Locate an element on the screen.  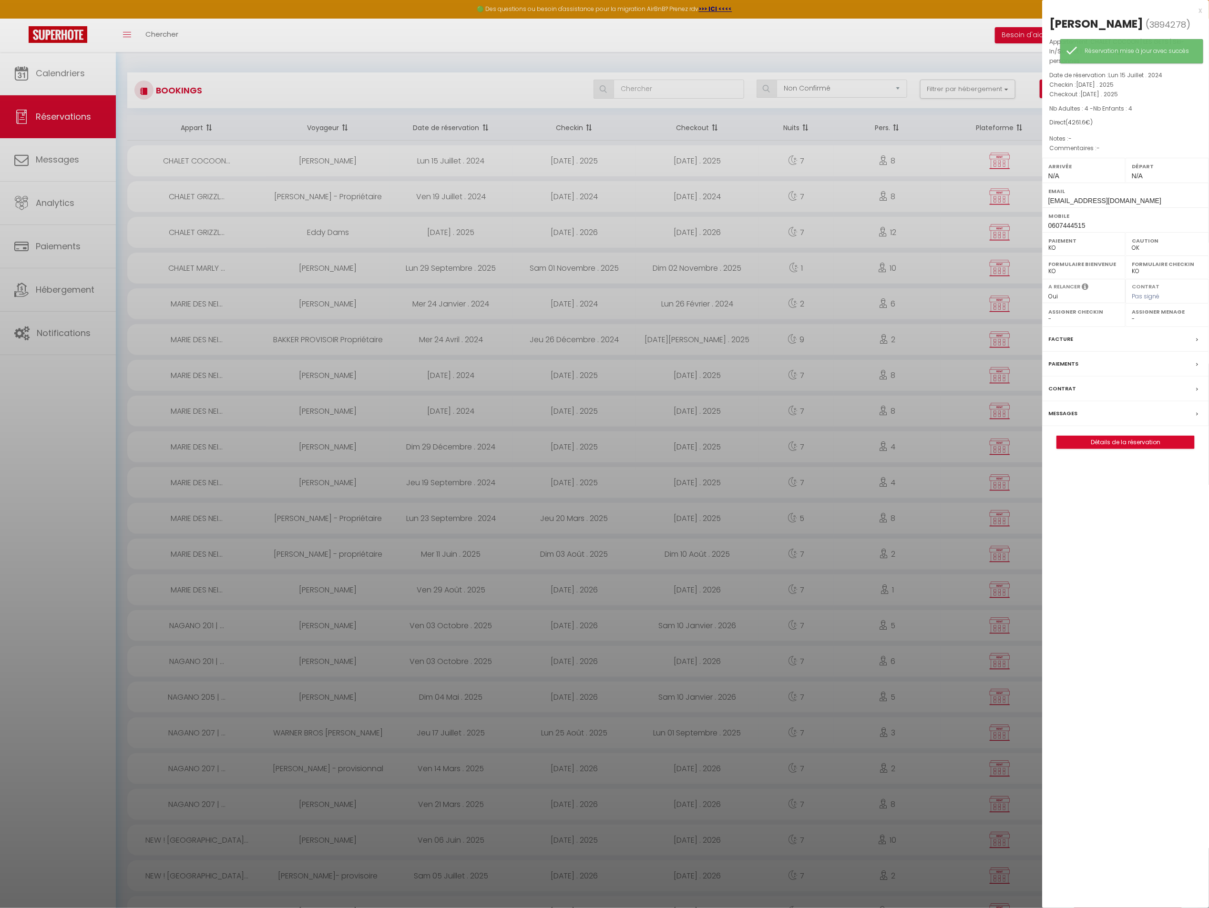
button: Détails de la réservation is located at coordinates (1125, 442).